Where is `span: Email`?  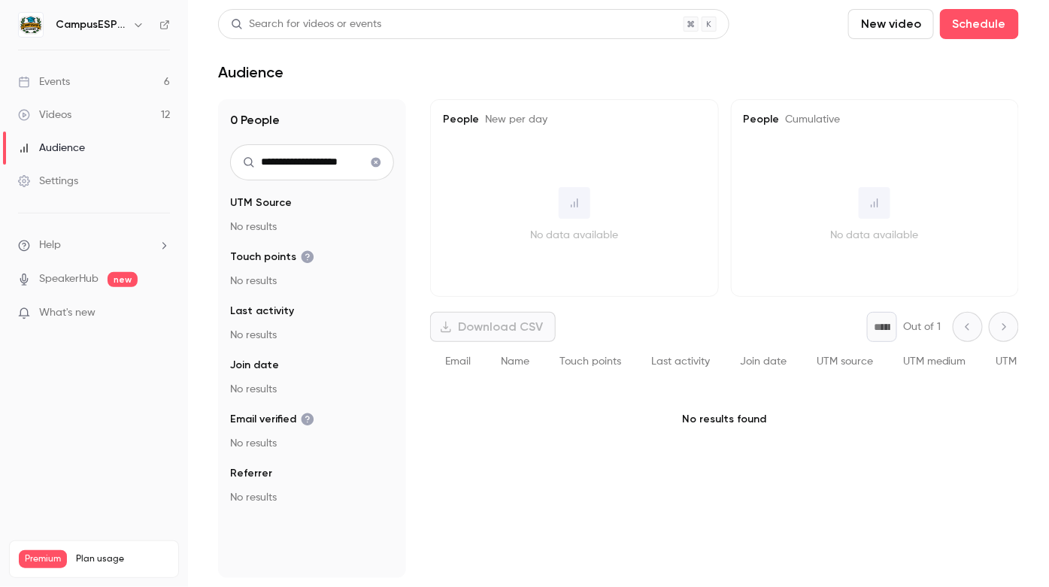
span: Email is located at coordinates (458, 362).